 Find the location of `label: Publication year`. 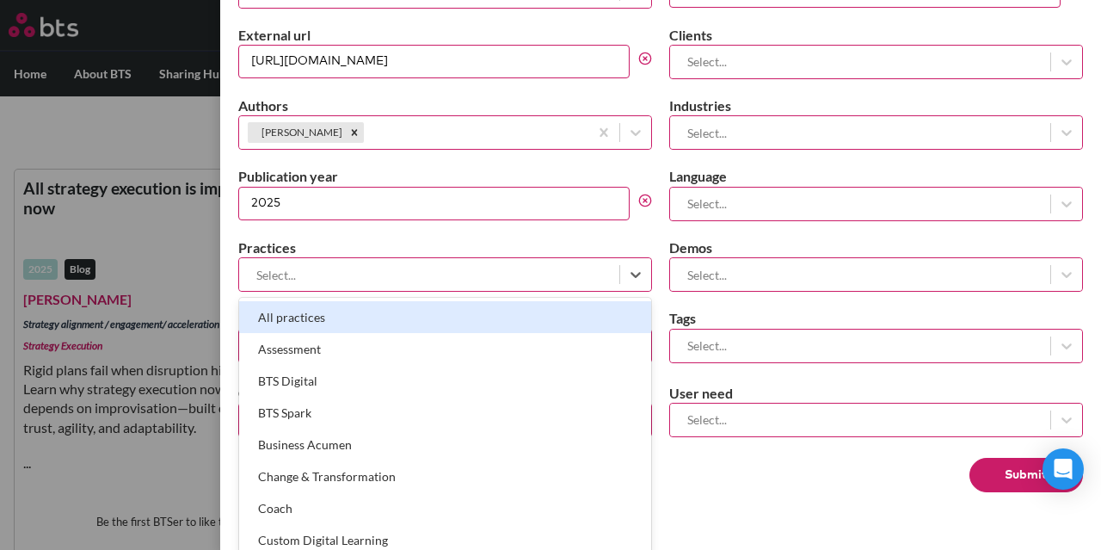

label: Publication year is located at coordinates (445, 176).